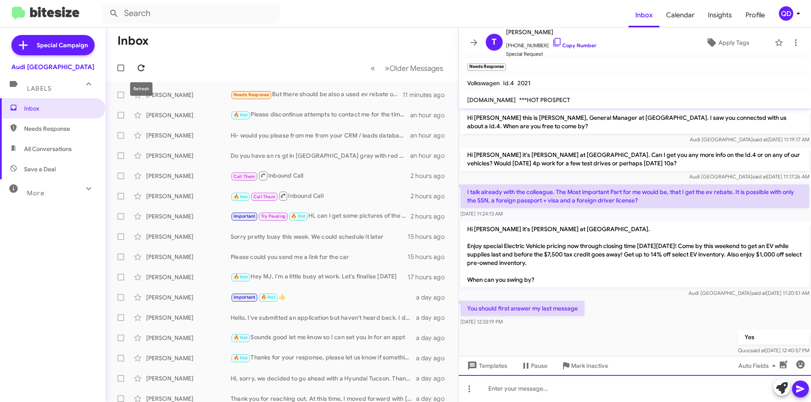  I want to click on a: Insights, so click(720, 15).